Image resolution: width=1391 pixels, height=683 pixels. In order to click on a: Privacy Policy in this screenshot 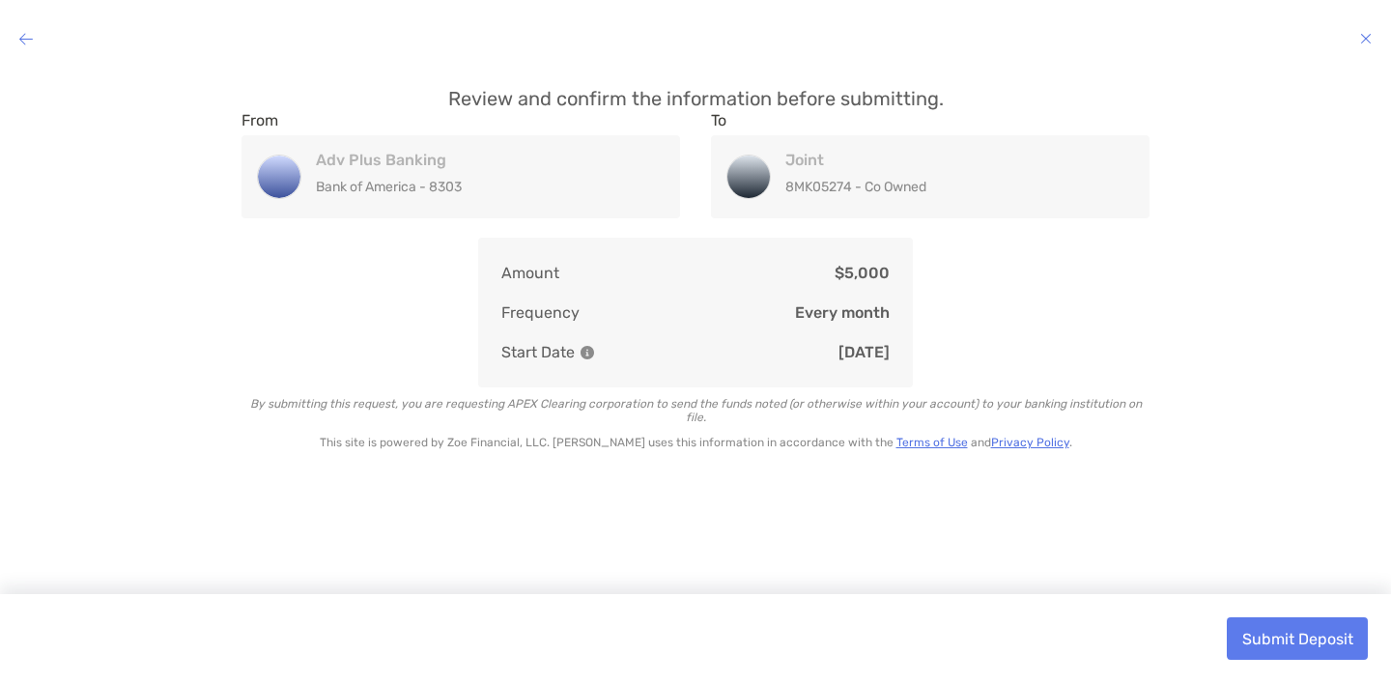, I will do `click(1030, 442)`.